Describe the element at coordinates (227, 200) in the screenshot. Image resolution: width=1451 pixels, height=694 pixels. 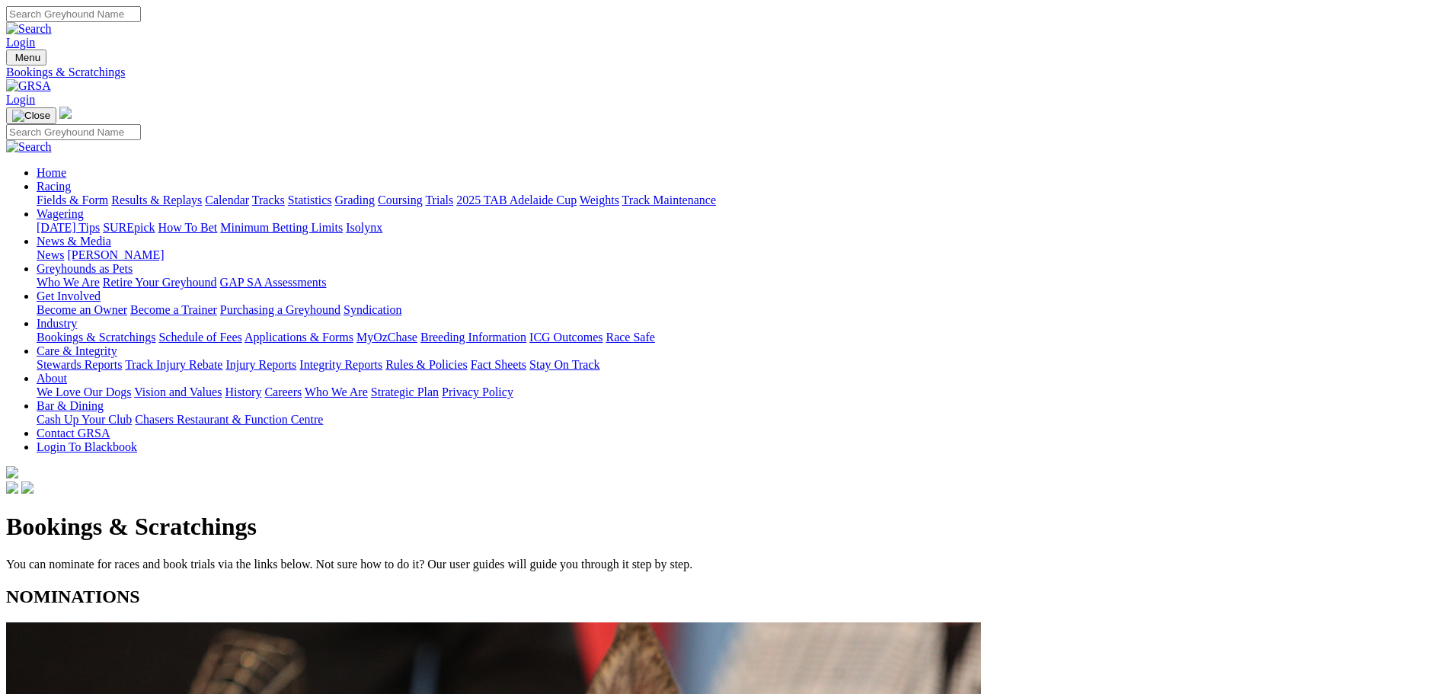
I see `a: Calendar` at that location.